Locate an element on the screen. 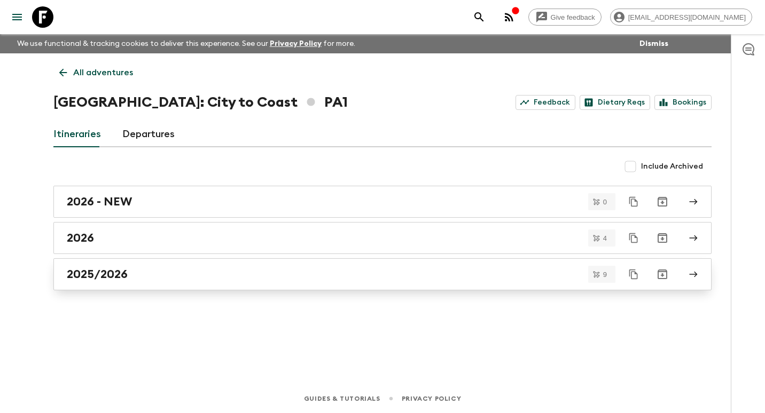 The width and height of the screenshot is (765, 413). a: Dietary Reqs is located at coordinates (615, 103).